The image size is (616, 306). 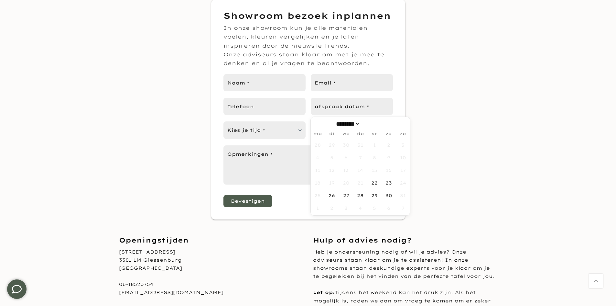 I want to click on span: augustus 1, 2025, so click(x=375, y=145).